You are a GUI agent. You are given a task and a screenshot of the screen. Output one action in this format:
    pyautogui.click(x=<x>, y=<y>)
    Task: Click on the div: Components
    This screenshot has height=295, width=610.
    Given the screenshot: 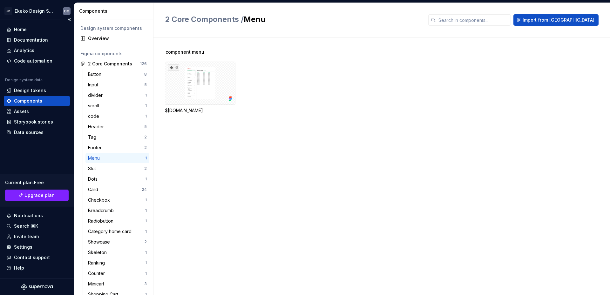 What is the action you would take?
    pyautogui.click(x=28, y=101)
    